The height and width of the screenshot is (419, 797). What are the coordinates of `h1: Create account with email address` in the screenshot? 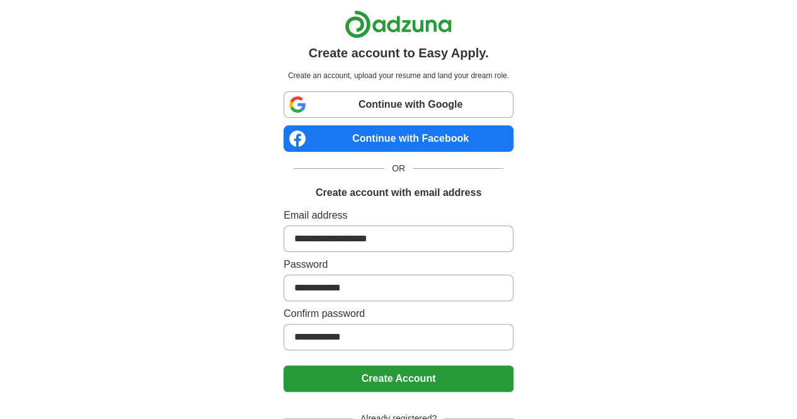 It's located at (398, 193).